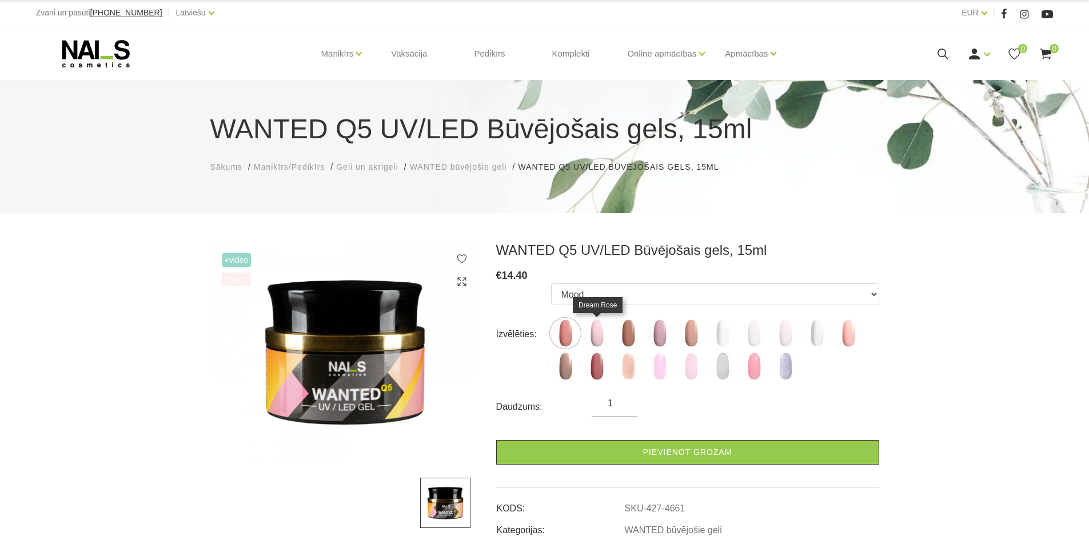 Image resolution: width=1089 pixels, height=540 pixels. What do you see at coordinates (489, 54) in the screenshot?
I see `a: Pedikīrs` at bounding box center [489, 54].